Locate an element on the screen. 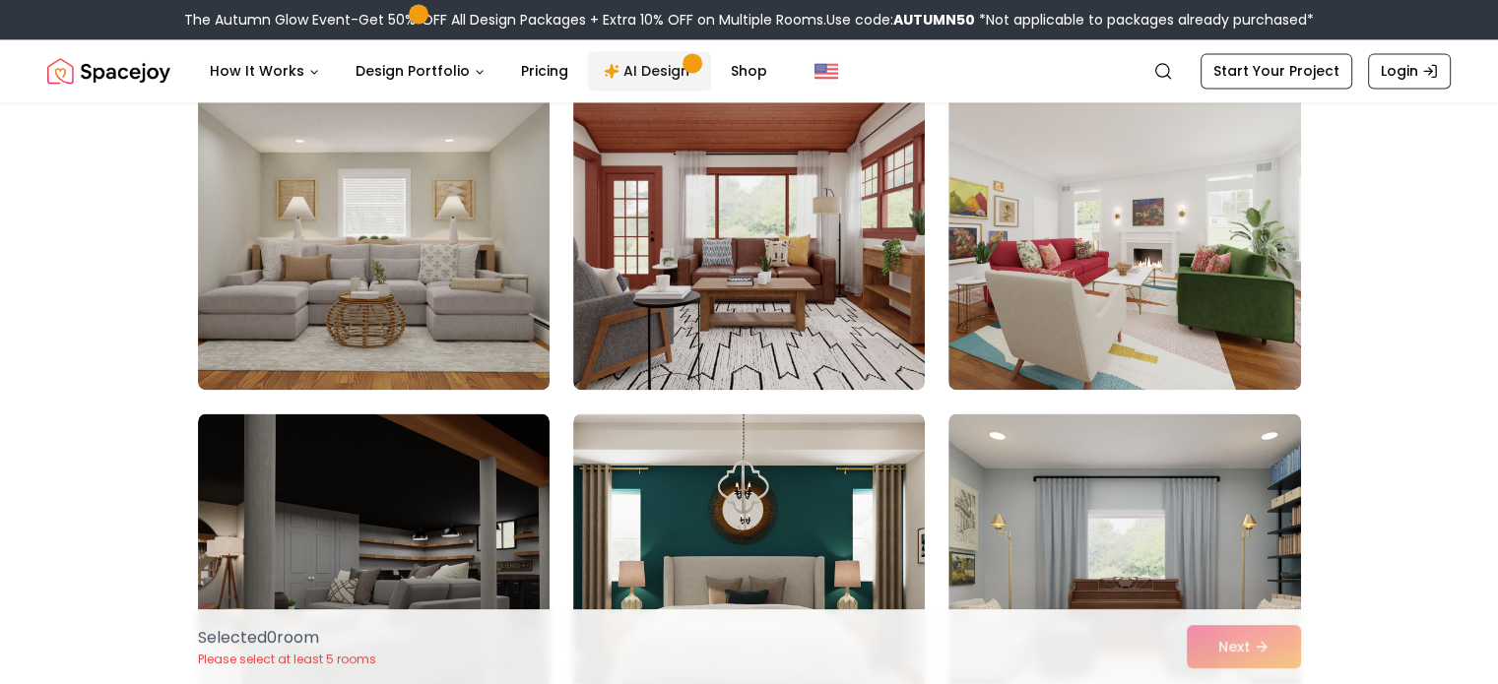  b: AUTUMN50 is located at coordinates (934, 20).